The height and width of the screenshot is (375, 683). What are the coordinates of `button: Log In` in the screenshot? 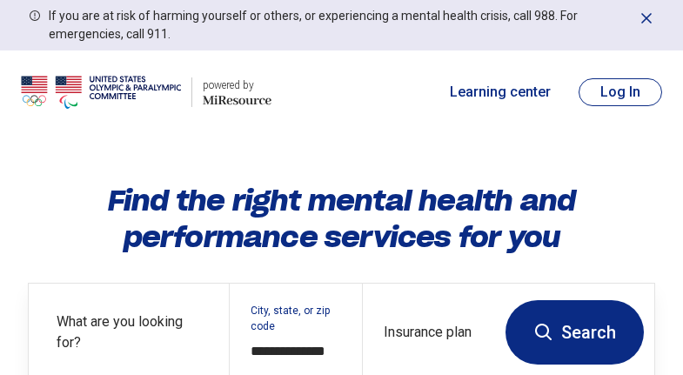 It's located at (621, 92).